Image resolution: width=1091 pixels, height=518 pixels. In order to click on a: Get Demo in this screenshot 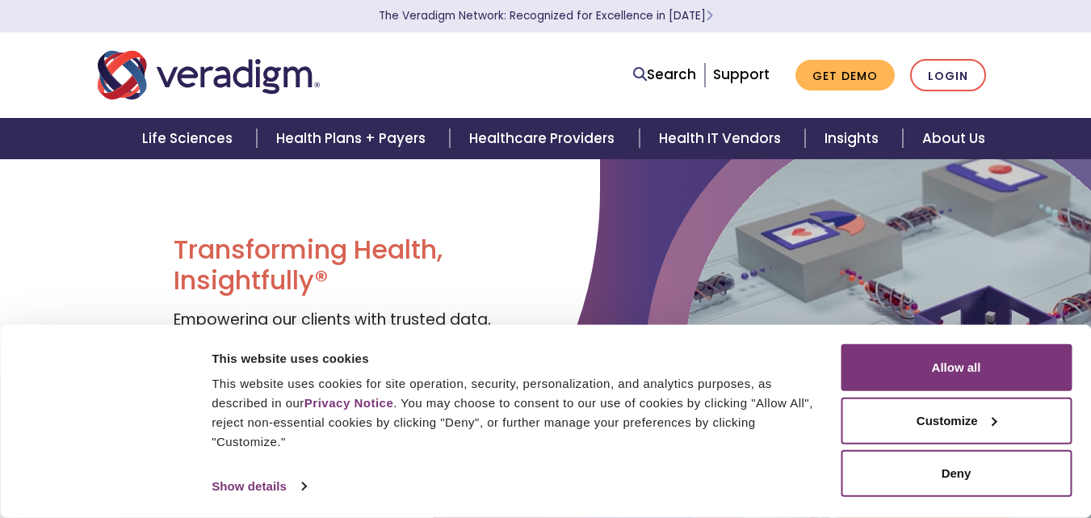, I will do `click(845, 75)`.